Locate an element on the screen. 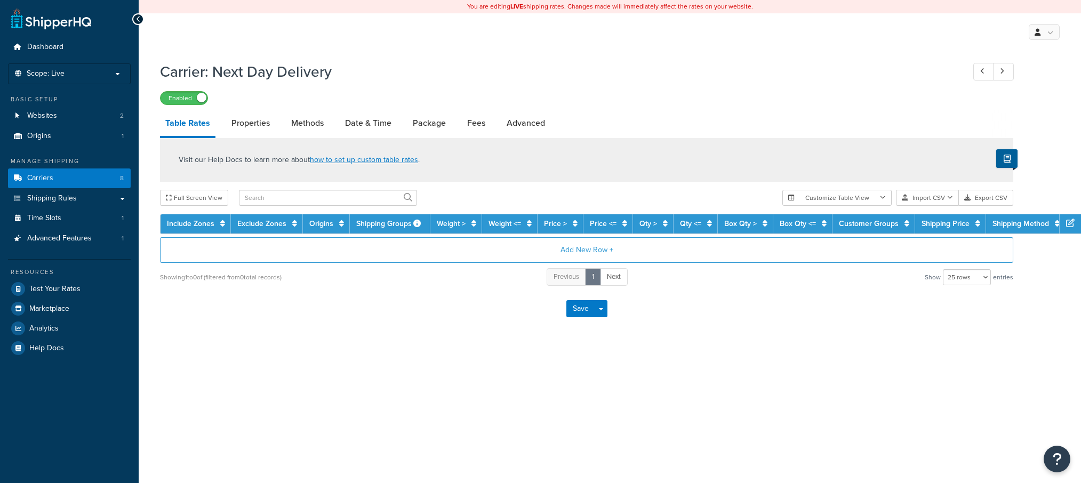 This screenshot has height=483, width=1081. a: Price <= is located at coordinates (603, 224).